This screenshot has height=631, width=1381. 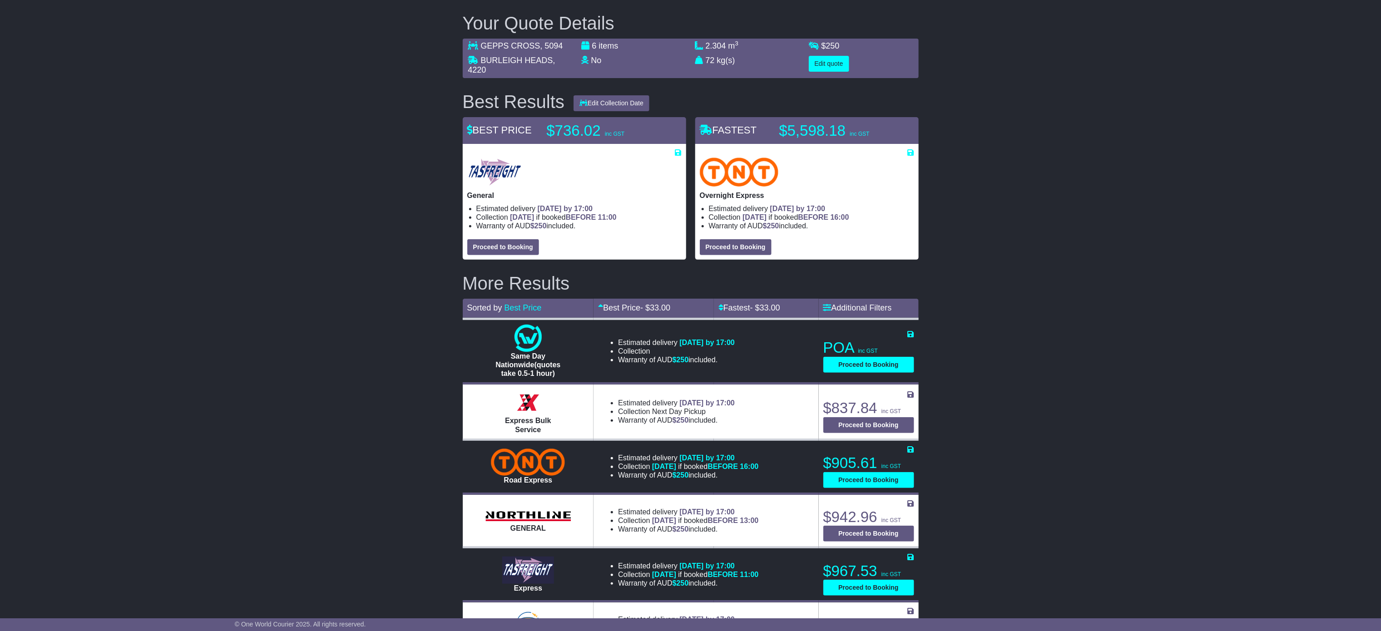 I want to click on a: Best Price- $33.00, so click(x=634, y=308).